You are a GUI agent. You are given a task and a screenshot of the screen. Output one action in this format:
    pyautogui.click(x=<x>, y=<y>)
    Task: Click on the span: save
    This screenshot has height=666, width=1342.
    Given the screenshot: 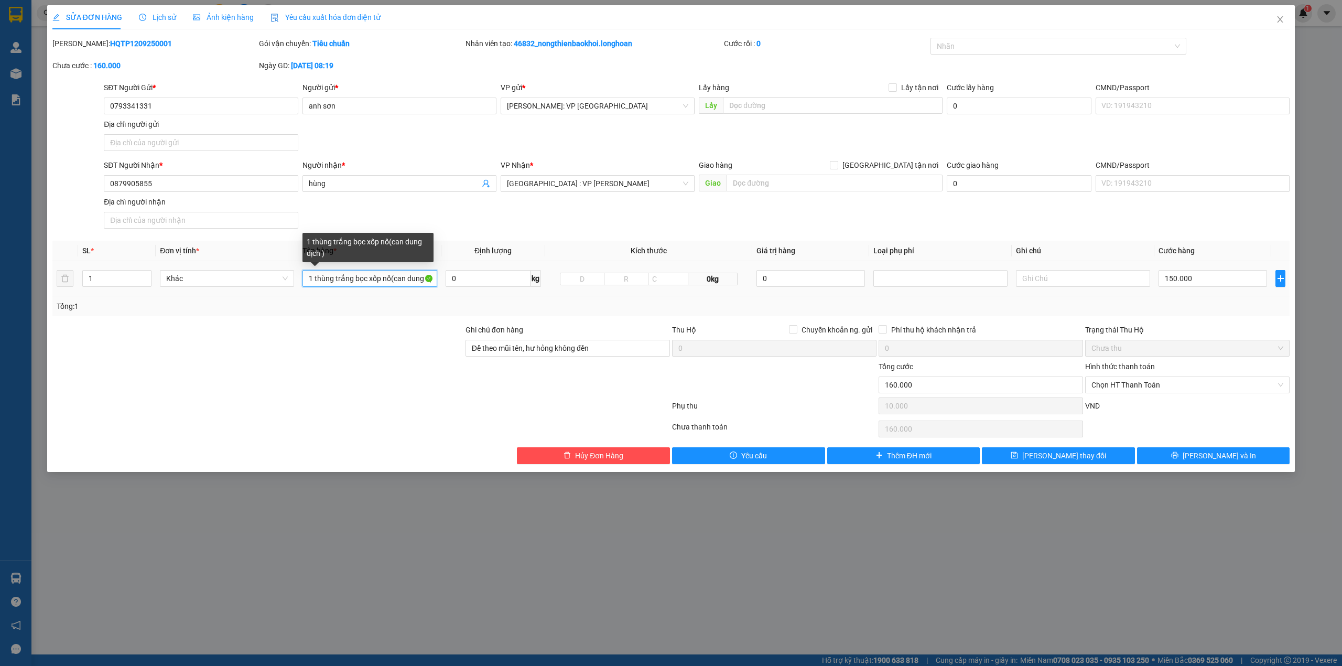 What is the action you would take?
    pyautogui.click(x=1015, y=456)
    